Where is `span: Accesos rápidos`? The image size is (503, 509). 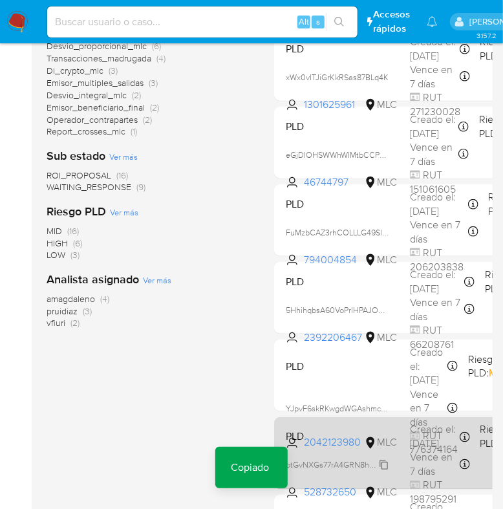 span: Accesos rápidos is located at coordinates (393, 21).